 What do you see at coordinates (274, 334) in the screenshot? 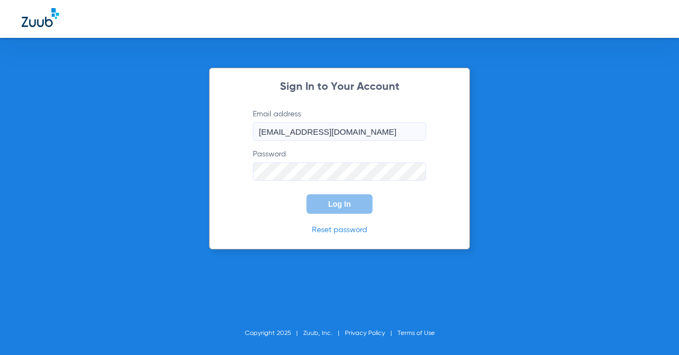
I see `li: Copyright 2025` at bounding box center [274, 334].